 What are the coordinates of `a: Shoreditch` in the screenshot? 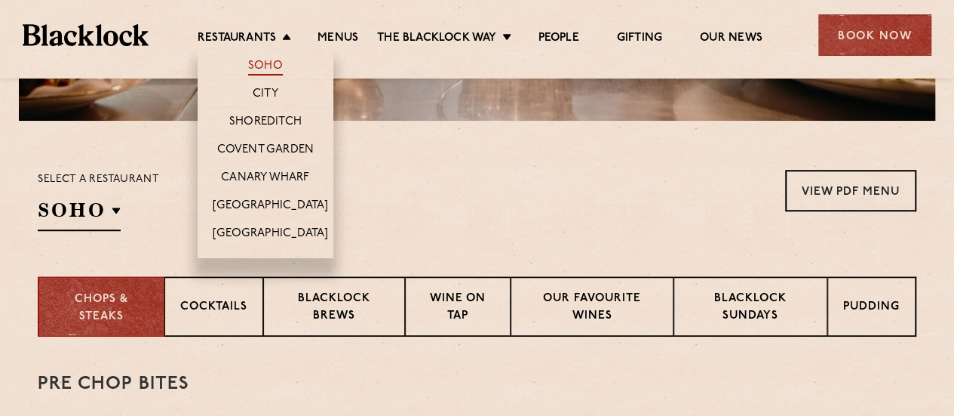 It's located at (266, 123).